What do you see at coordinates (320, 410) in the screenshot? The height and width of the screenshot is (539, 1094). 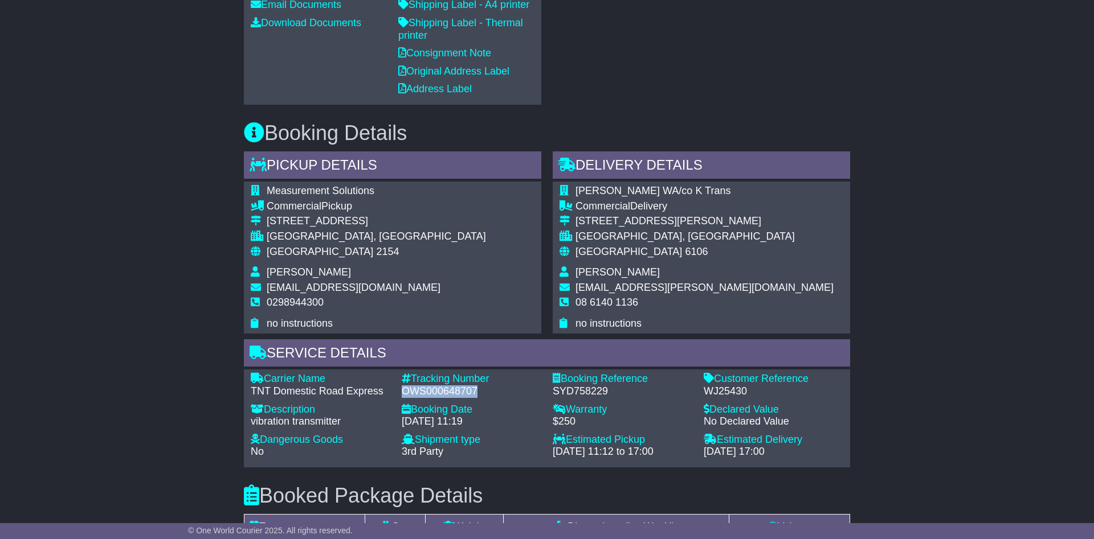 I see `div: Description` at bounding box center [320, 410].